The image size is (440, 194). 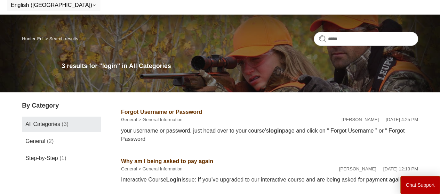 I want to click on em: login, so click(x=275, y=131).